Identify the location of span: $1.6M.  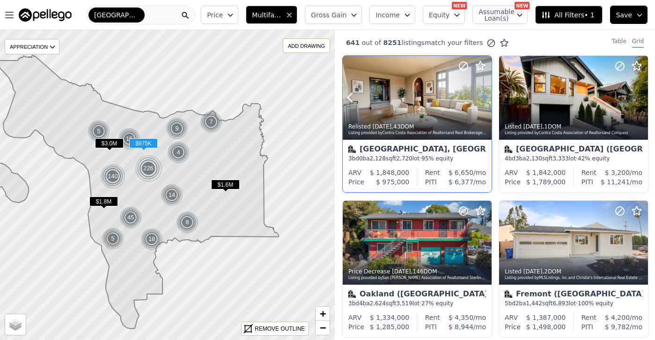
(225, 184).